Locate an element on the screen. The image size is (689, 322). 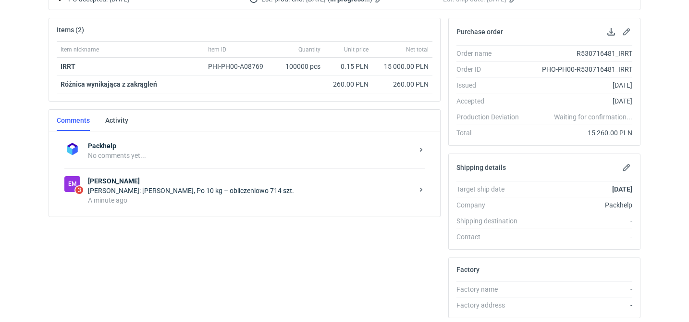
strong: IRRT is located at coordinates (68, 66).